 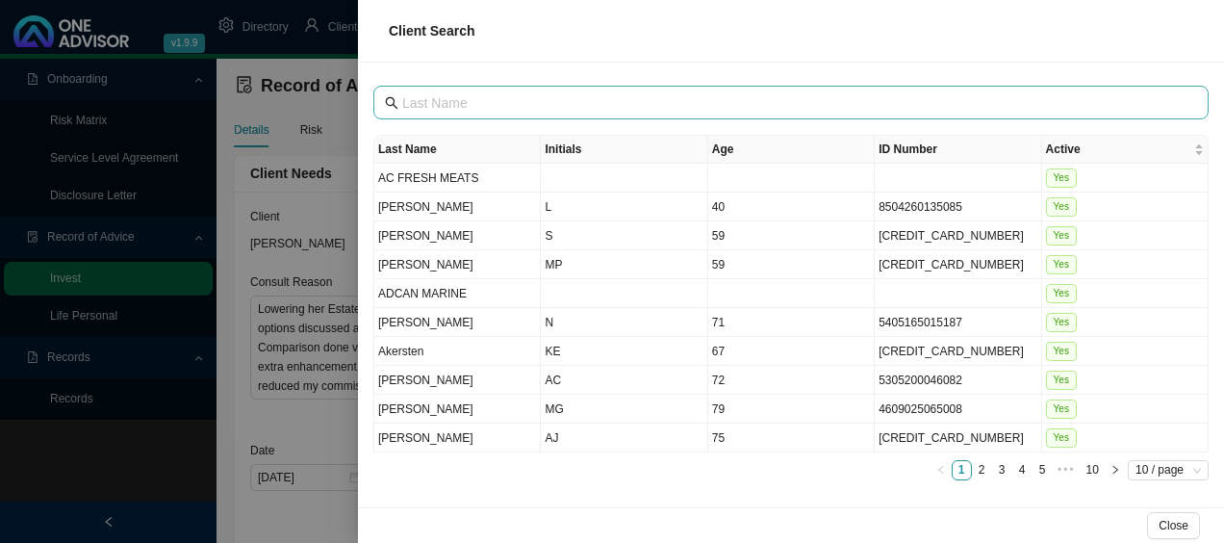 What do you see at coordinates (1002, 470) in the screenshot?
I see `a: 3` at bounding box center [1002, 470].